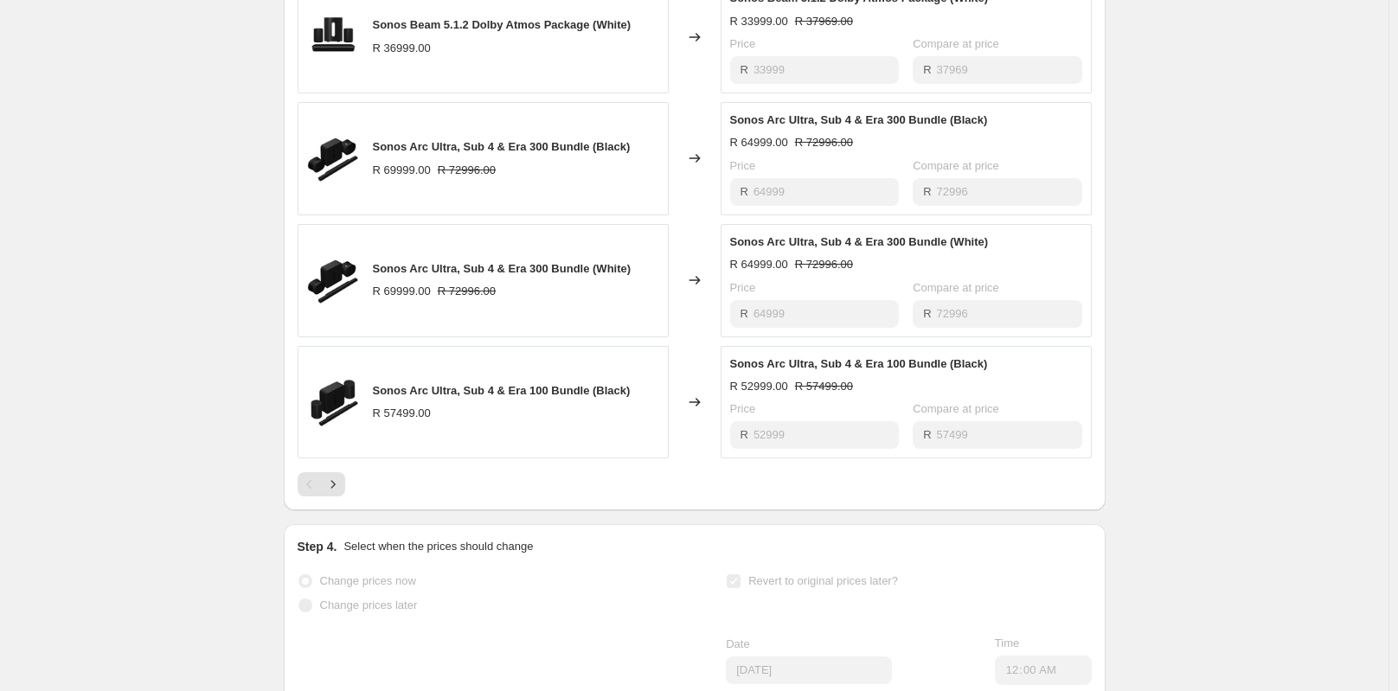  Describe the element at coordinates (402, 414) in the screenshot. I see `div: R 57499.00` at that location.